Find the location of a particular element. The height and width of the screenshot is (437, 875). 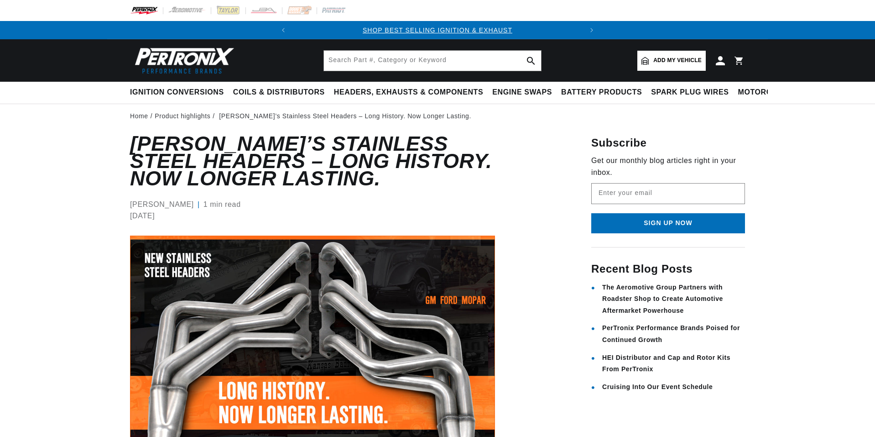

input: Email is located at coordinates (668, 193).